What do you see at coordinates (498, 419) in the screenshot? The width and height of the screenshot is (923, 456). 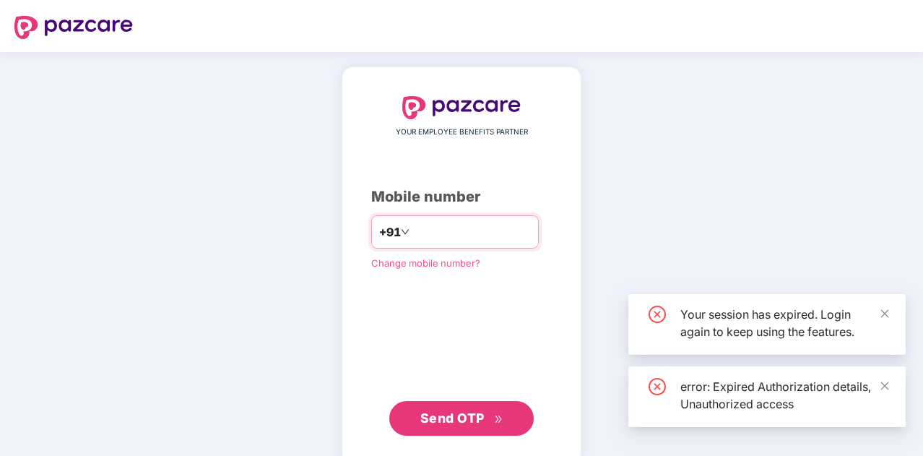 I see `span: double-right` at bounding box center [498, 419].